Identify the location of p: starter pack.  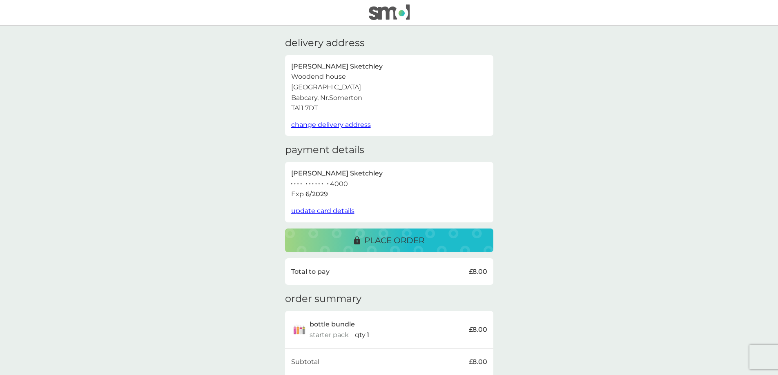
(329, 335).